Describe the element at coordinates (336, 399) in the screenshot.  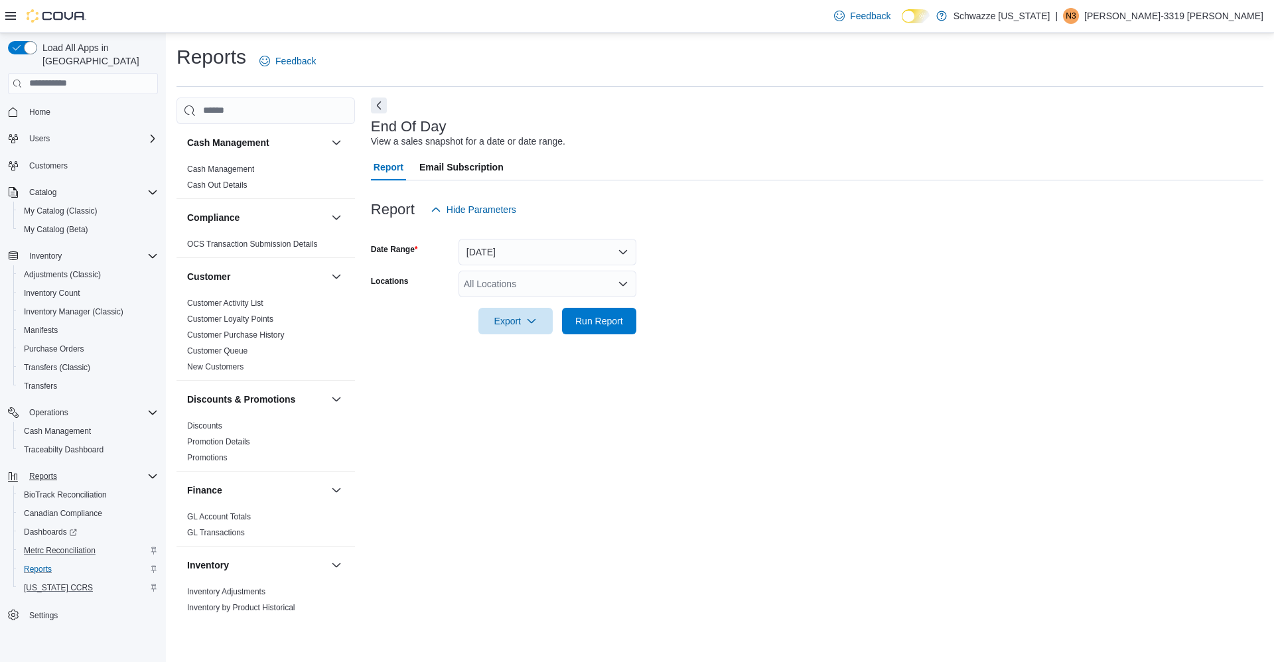
I see `button: Discounts & Promotions` at that location.